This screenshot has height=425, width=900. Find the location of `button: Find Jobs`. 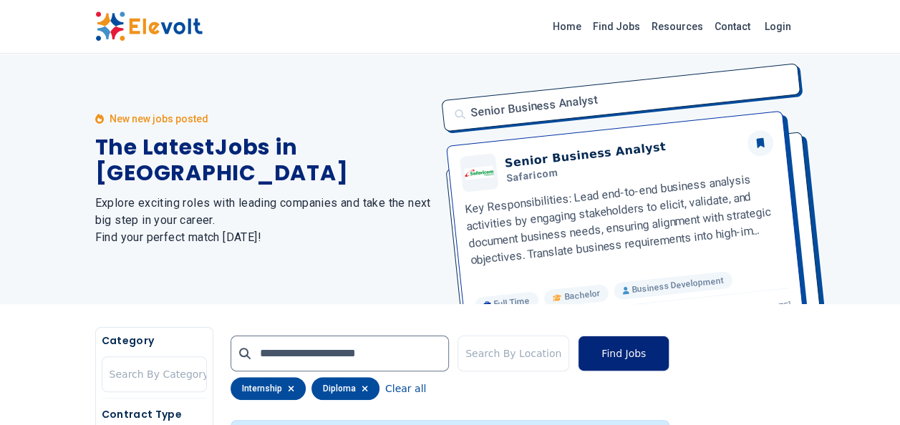

button: Find Jobs is located at coordinates (624, 354).